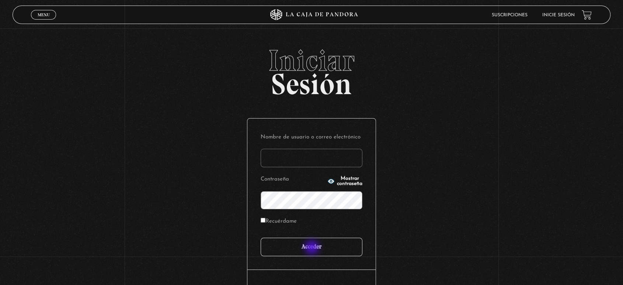 The height and width of the screenshot is (285, 623). What do you see at coordinates (279, 221) in the screenshot?
I see `label: Recuérdame` at bounding box center [279, 221].